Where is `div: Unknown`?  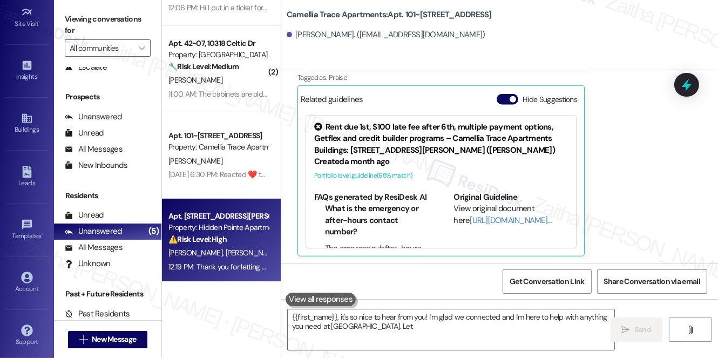
div: Unknown is located at coordinates (87, 263).